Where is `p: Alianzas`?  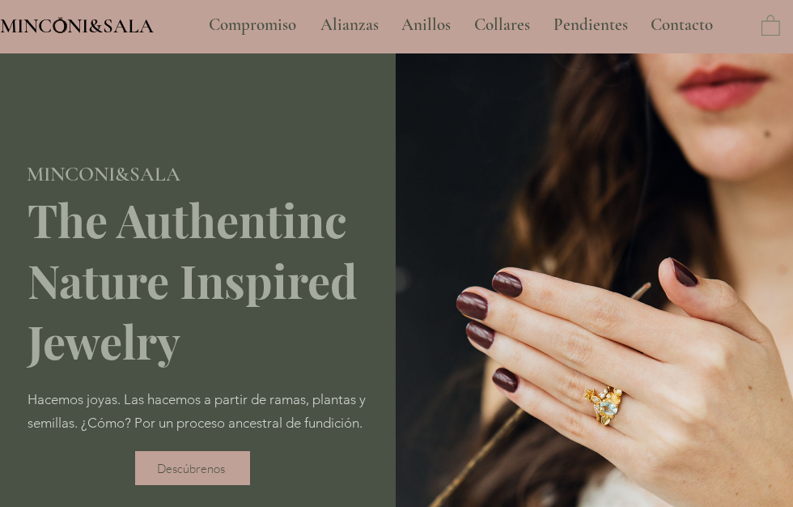
p: Alianzas is located at coordinates (350, 25).